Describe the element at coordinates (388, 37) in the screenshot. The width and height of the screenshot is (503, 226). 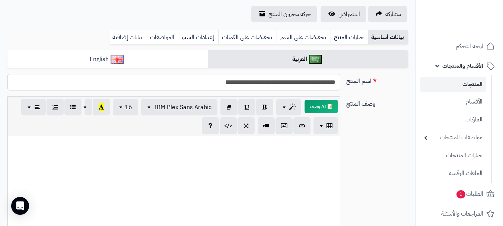
I see `a: بيانات أساسية` at that location.